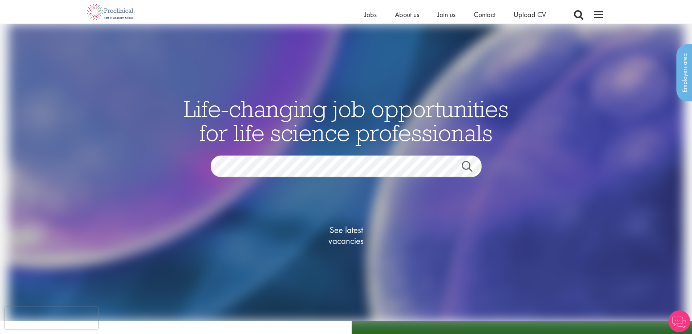 This screenshot has width=692, height=334. Describe the element at coordinates (530, 15) in the screenshot. I see `a: Upload CV` at that location.